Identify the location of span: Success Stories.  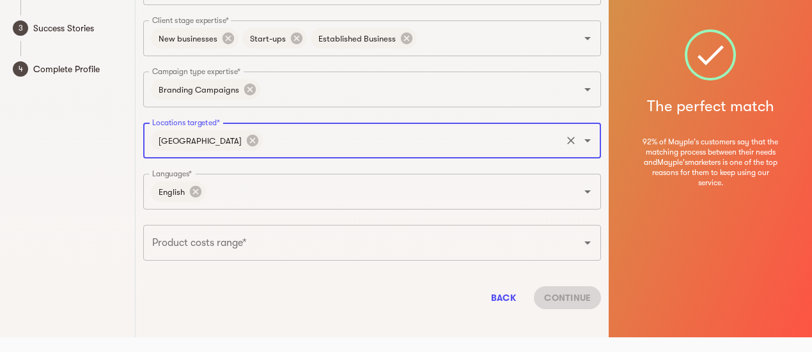
(77, 28).